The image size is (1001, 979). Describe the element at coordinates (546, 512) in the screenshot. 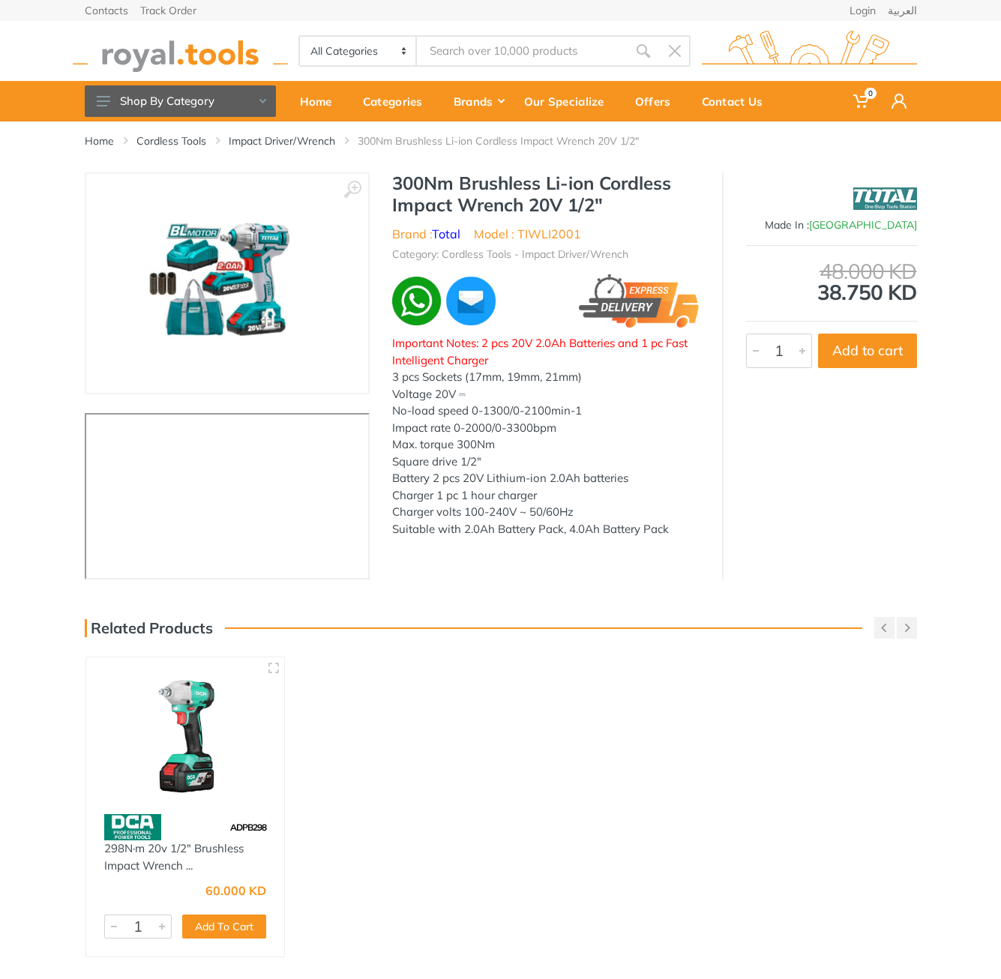

I see `div: Charger volts 100-240V ~ 50/60Hz` at that location.